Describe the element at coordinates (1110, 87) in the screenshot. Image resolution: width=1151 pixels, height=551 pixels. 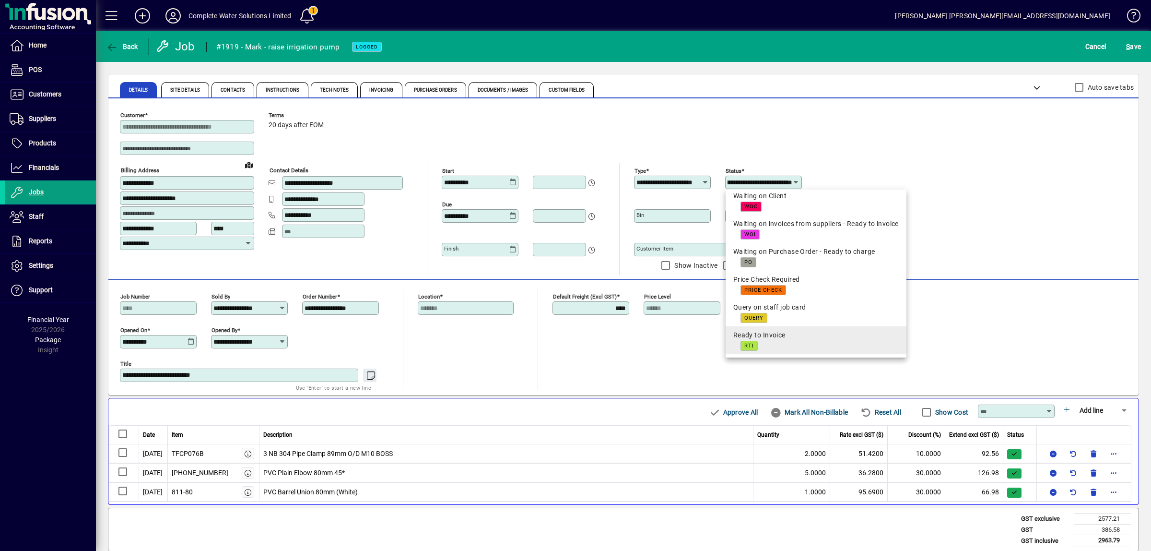
I see `label: Auto save tabs` at that location.